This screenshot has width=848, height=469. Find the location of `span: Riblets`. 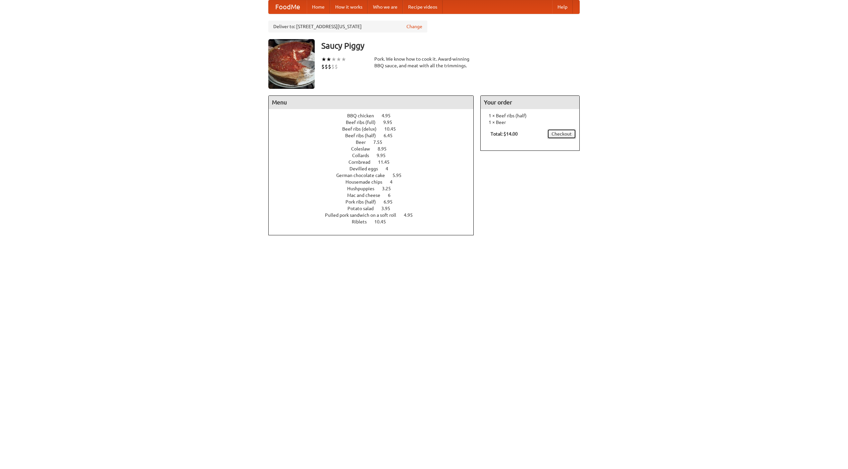

span: Riblets is located at coordinates (362, 222).